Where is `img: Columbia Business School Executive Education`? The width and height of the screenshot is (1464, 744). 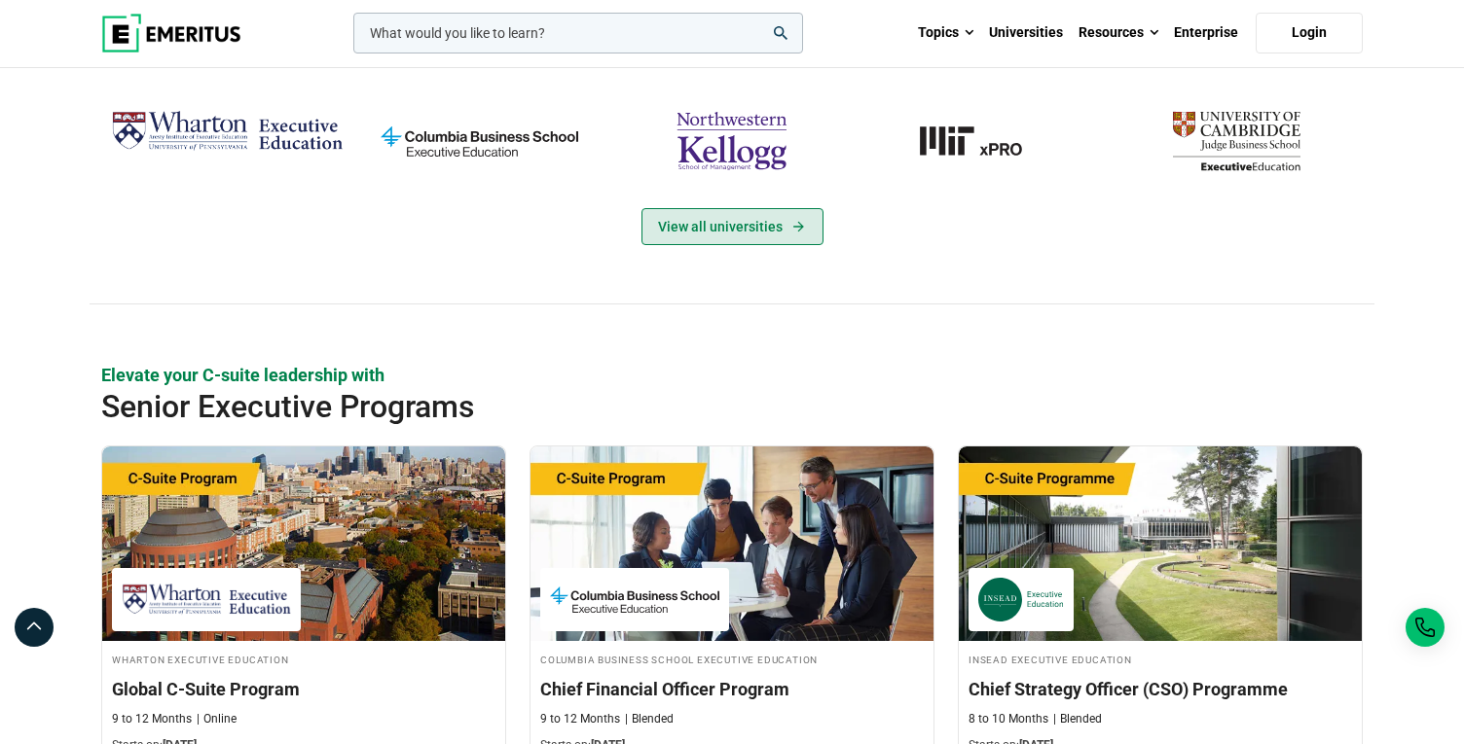
img: Columbia Business School Executive Education is located at coordinates (634, 599).